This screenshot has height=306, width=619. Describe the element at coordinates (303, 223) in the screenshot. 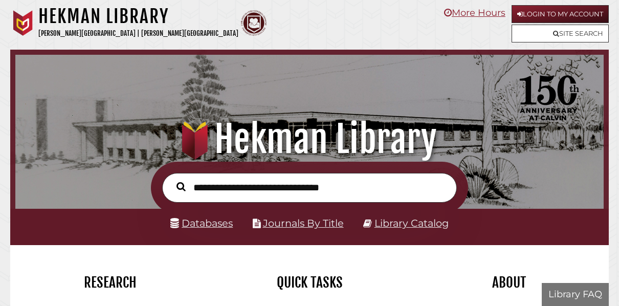

I see `a: Journals By Title` at that location.